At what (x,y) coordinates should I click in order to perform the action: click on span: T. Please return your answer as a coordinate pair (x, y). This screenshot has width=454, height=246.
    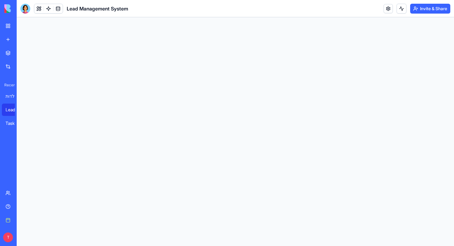
    Looking at the image, I should click on (8, 238).